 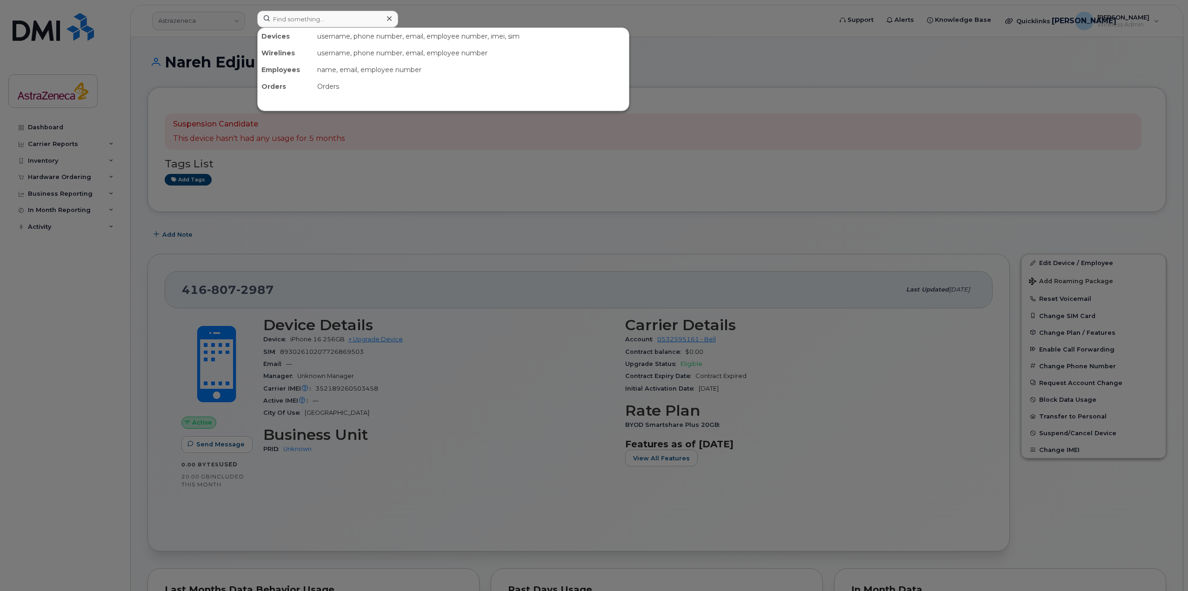 What do you see at coordinates (286, 36) in the screenshot?
I see `div: Devices` at bounding box center [286, 36].